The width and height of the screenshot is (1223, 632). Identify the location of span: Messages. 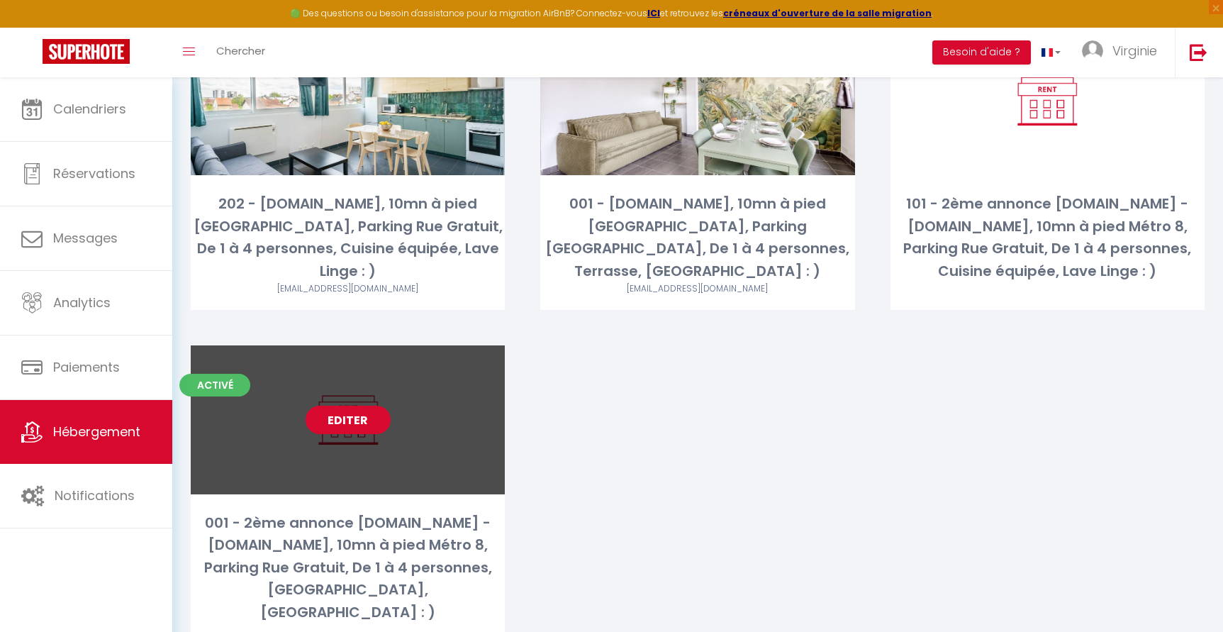
(85, 238).